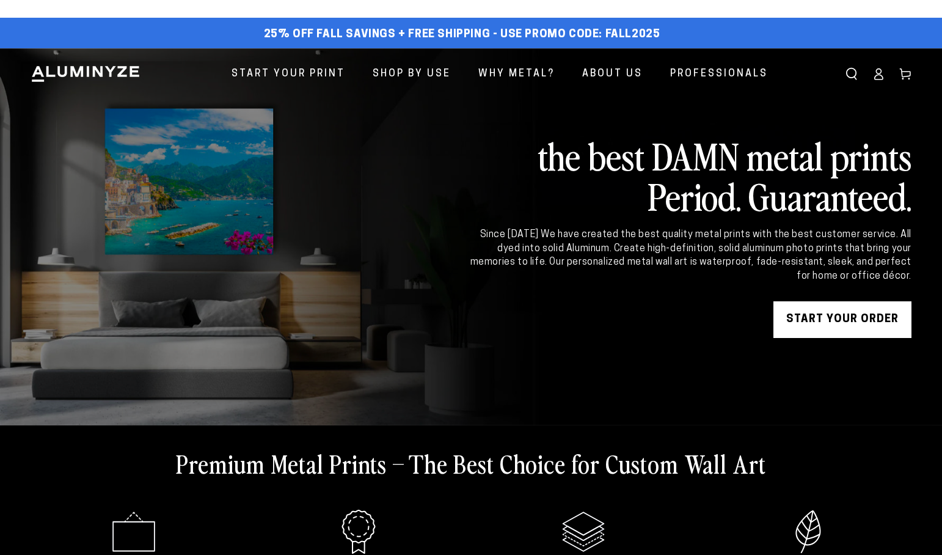 The height and width of the screenshot is (555, 942). Describe the element at coordinates (612, 74) in the screenshot. I see `span: About Us` at that location.